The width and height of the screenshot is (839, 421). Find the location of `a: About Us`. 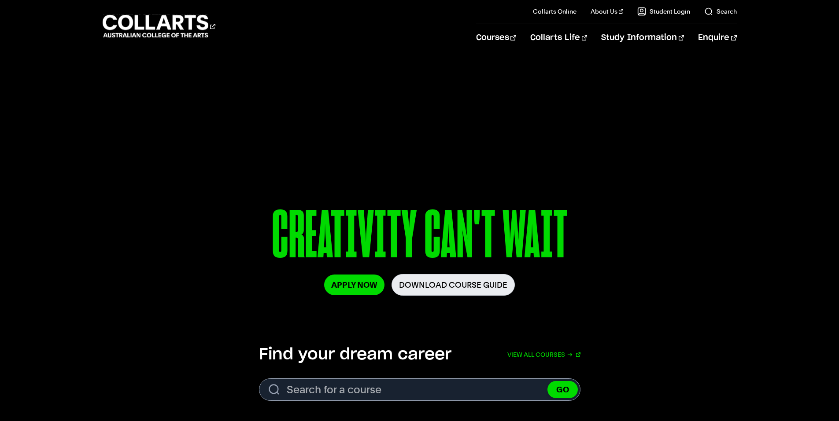

a: About Us is located at coordinates (607, 11).